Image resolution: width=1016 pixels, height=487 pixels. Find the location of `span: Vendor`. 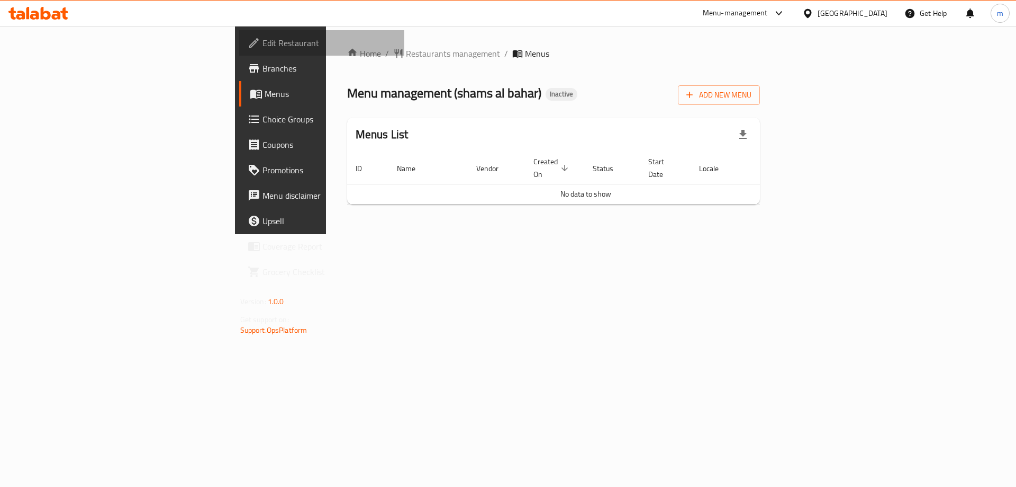

span: Vendor is located at coordinates (494, 168).